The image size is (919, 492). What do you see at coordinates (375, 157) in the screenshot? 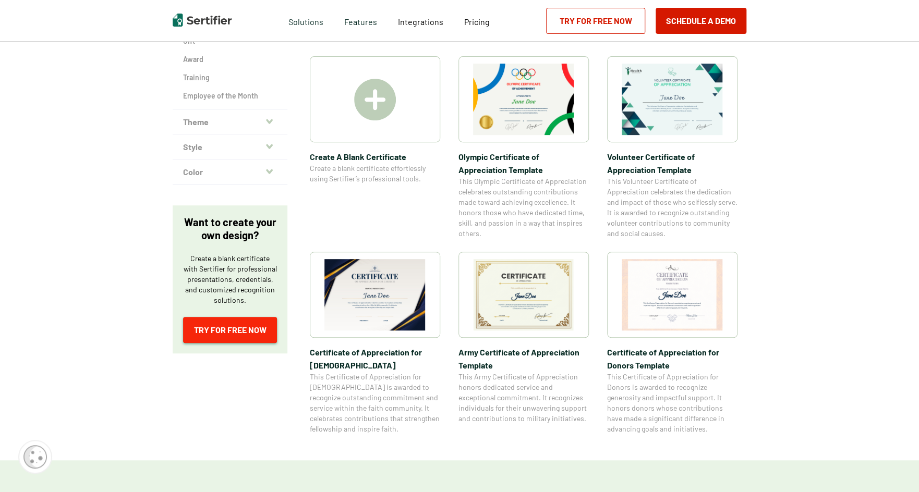
I see `span: Create A Blank Certificate` at bounding box center [375, 157].